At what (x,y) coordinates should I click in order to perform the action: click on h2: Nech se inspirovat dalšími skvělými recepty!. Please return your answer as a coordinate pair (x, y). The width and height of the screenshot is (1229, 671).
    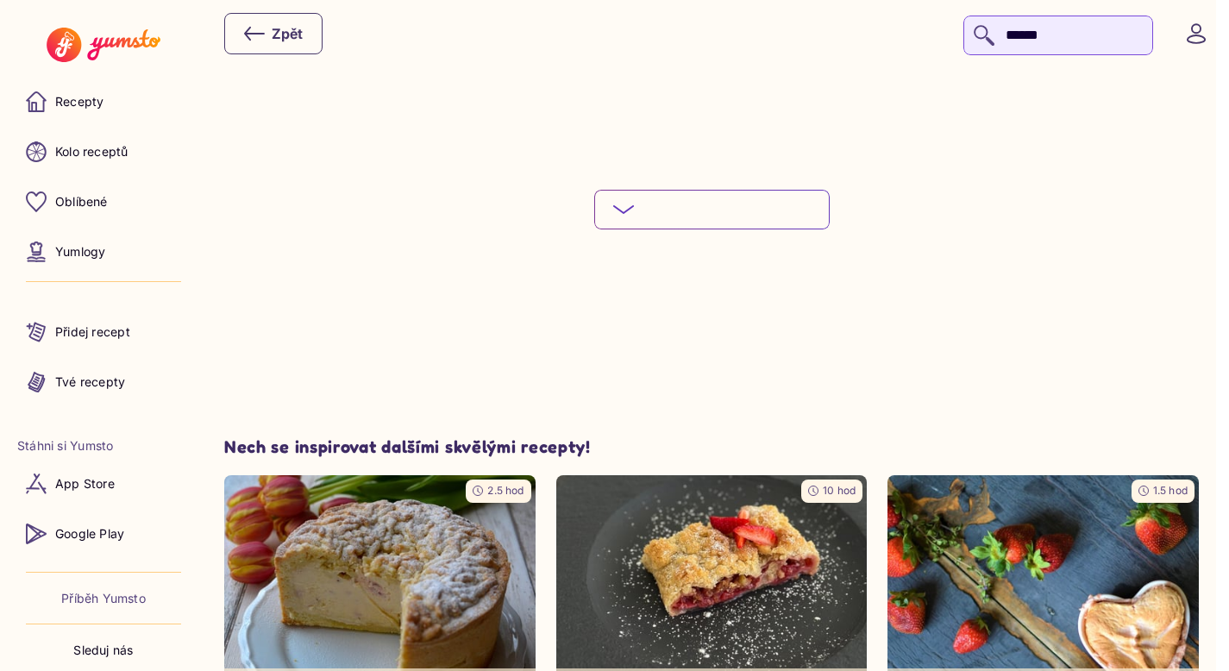
    Looking at the image, I should click on (712, 447).